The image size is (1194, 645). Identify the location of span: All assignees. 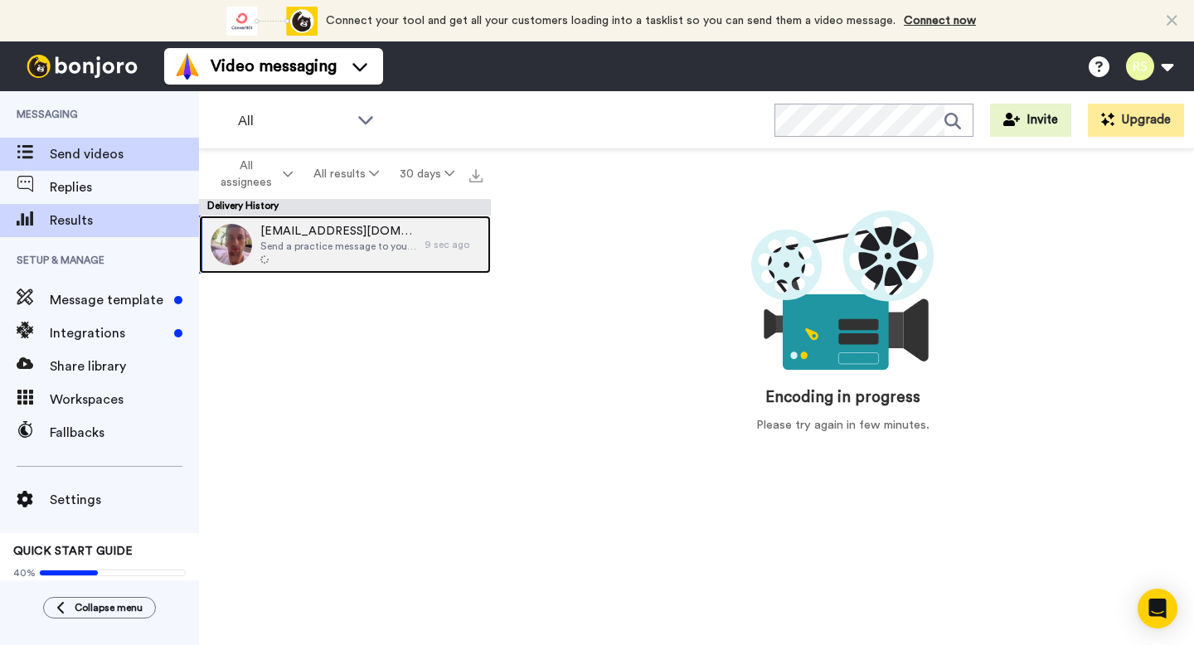
(246, 174).